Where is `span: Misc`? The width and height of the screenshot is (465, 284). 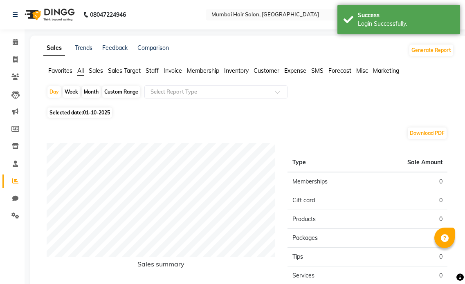 span: Misc is located at coordinates (362, 71).